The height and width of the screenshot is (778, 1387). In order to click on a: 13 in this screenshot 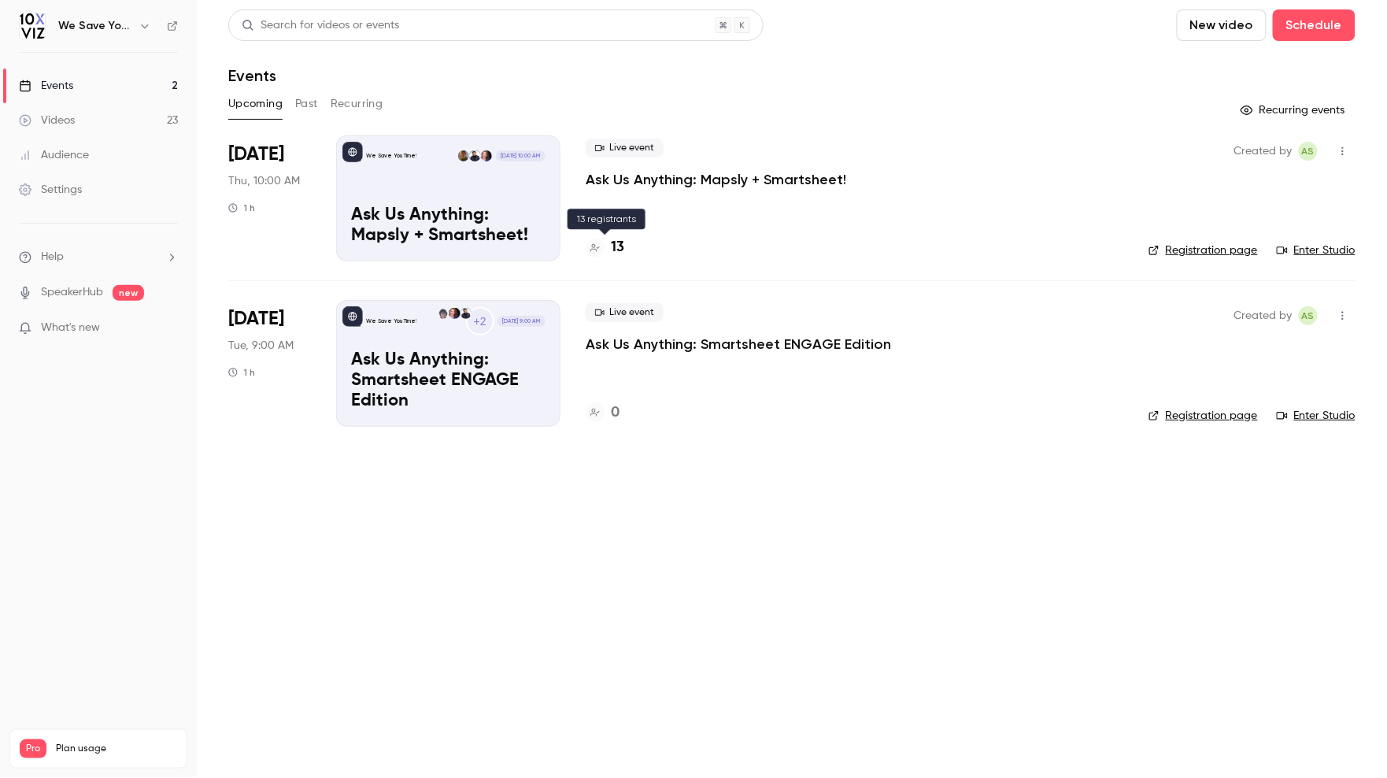, I will do `click(604, 247)`.